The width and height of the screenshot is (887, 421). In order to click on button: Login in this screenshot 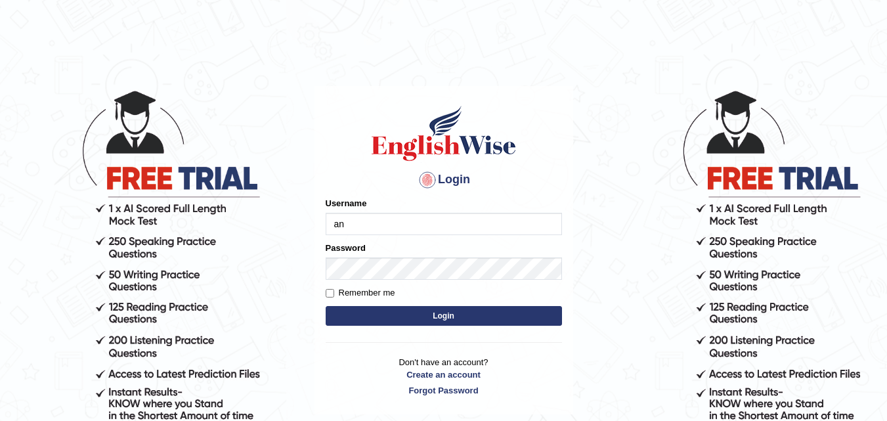, I will do `click(444, 316)`.